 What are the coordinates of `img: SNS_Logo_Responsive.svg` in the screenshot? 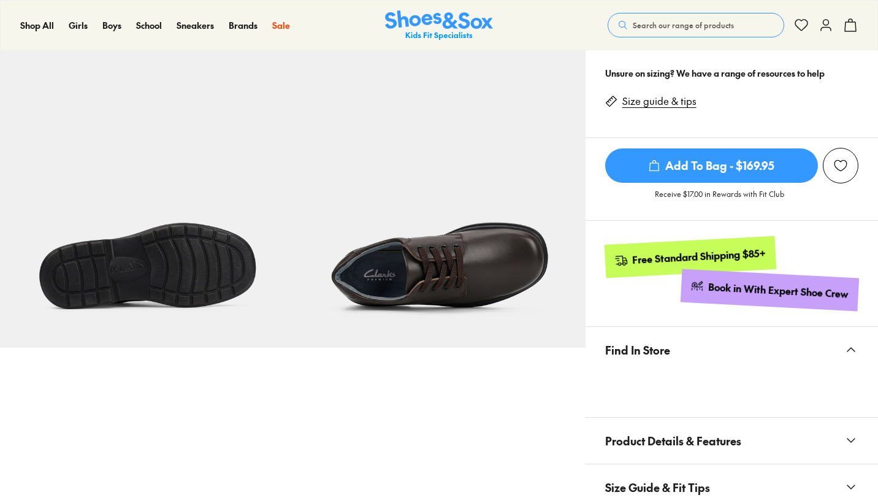 It's located at (439, 25).